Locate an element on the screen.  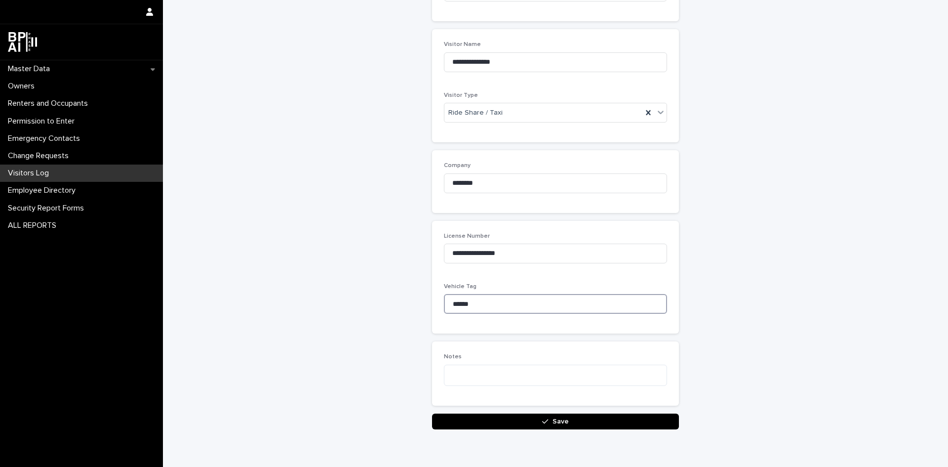
span: Visitor Name is located at coordinates (462, 44).